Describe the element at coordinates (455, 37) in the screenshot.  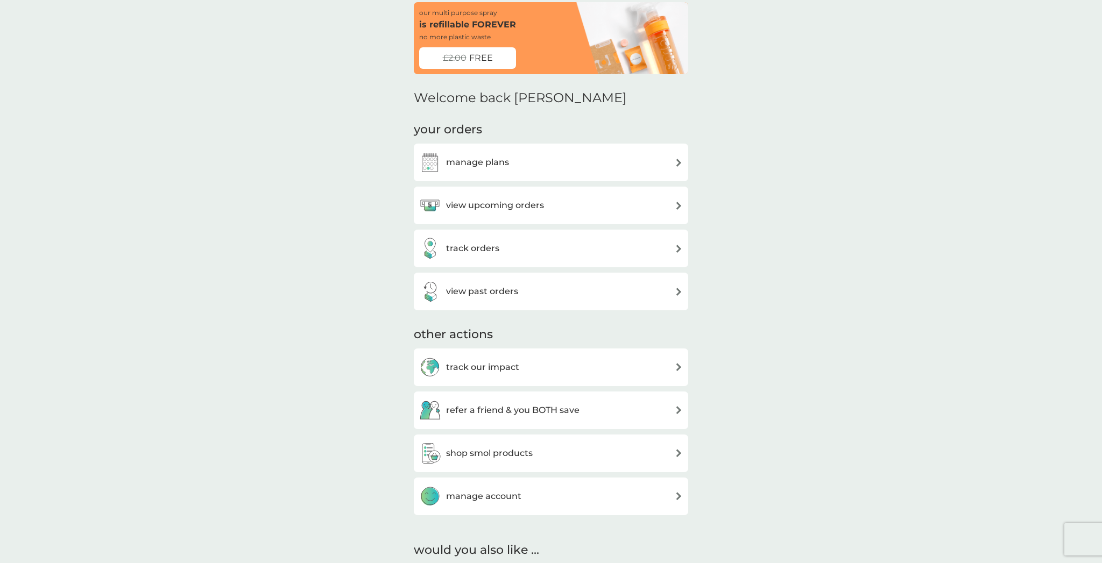
I see `p: no more plastic waste` at that location.